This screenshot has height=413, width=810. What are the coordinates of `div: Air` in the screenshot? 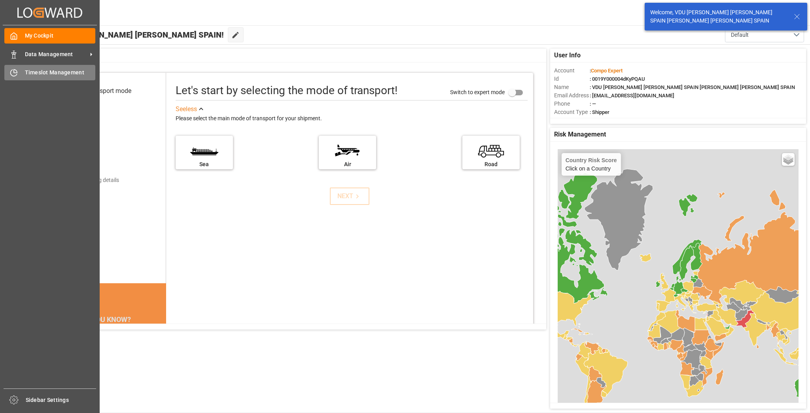 It's located at (347, 164).